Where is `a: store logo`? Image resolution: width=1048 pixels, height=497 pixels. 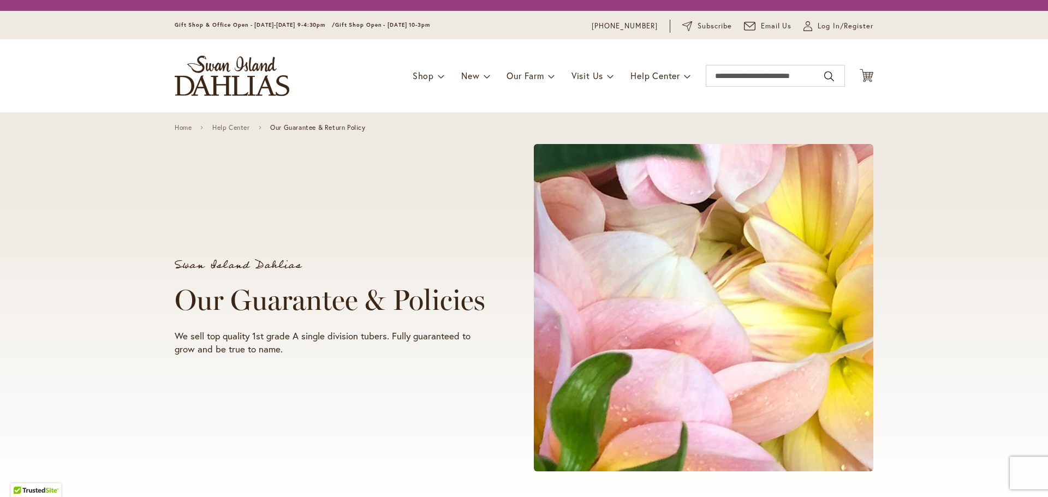 a: store logo is located at coordinates (232, 76).